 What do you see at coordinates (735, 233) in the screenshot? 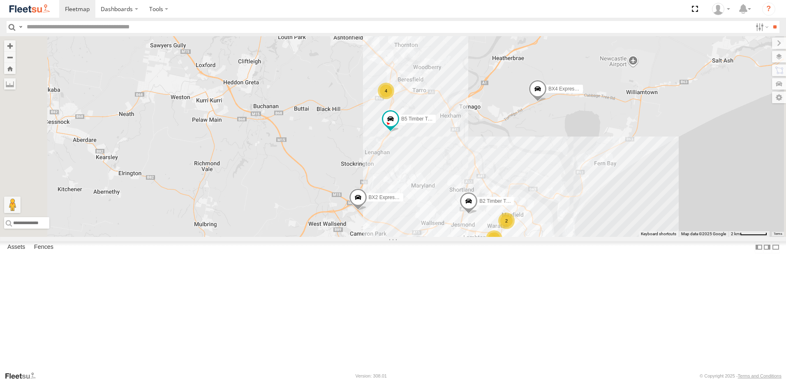
I see `span: 2 km` at bounding box center [735, 233].